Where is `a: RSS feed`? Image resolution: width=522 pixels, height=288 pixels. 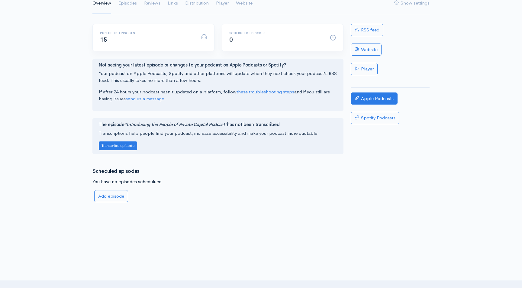 a: RSS feed is located at coordinates (367, 30).